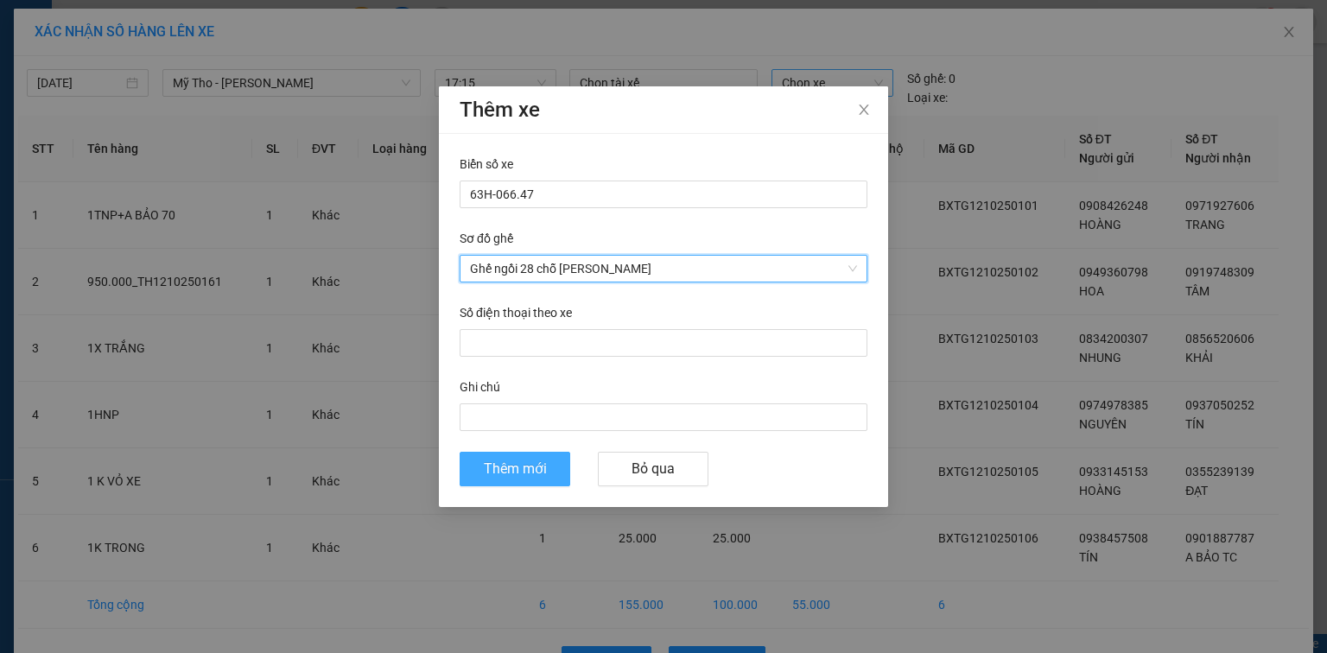  I want to click on label: Ghi chú, so click(479, 387).